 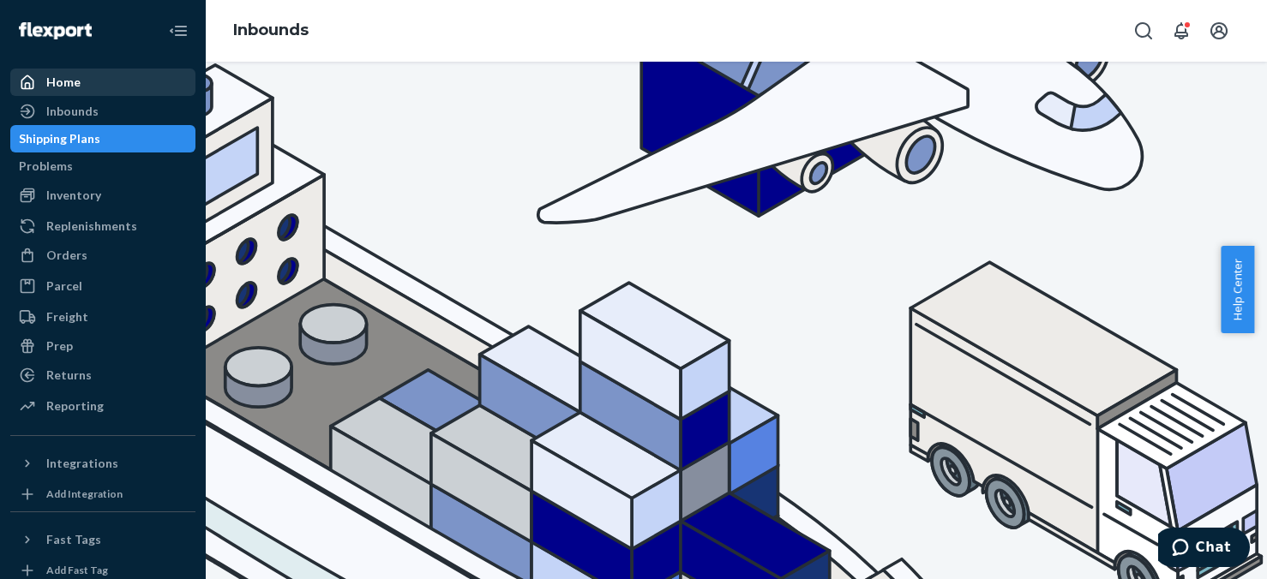 I want to click on a: Problems, so click(x=103, y=166).